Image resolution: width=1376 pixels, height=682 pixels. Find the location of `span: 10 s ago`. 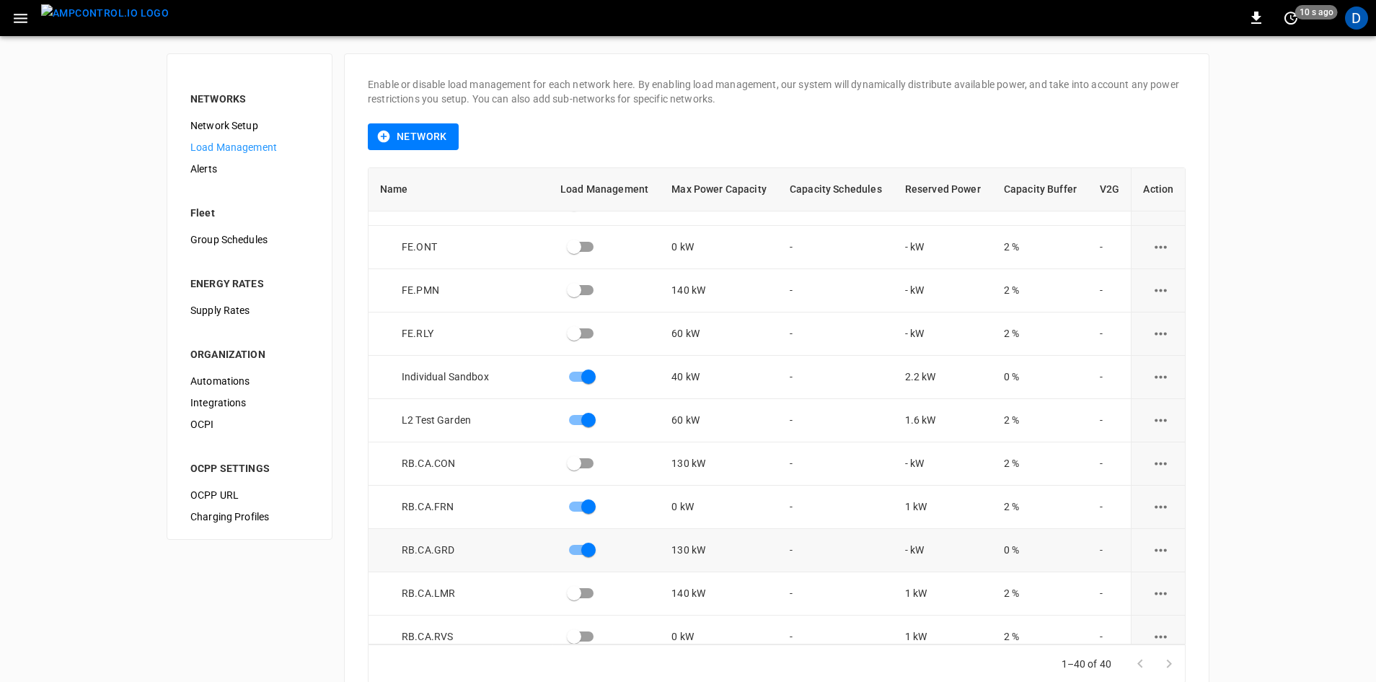

span: 10 s ago is located at coordinates (1317, 12).